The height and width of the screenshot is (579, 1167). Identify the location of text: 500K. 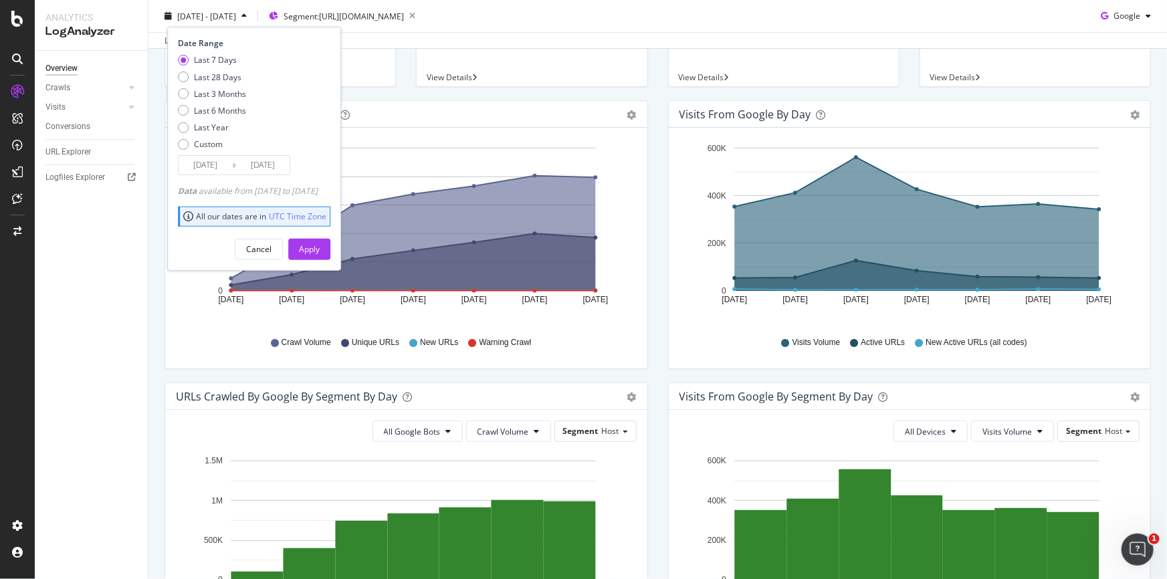
(213, 541).